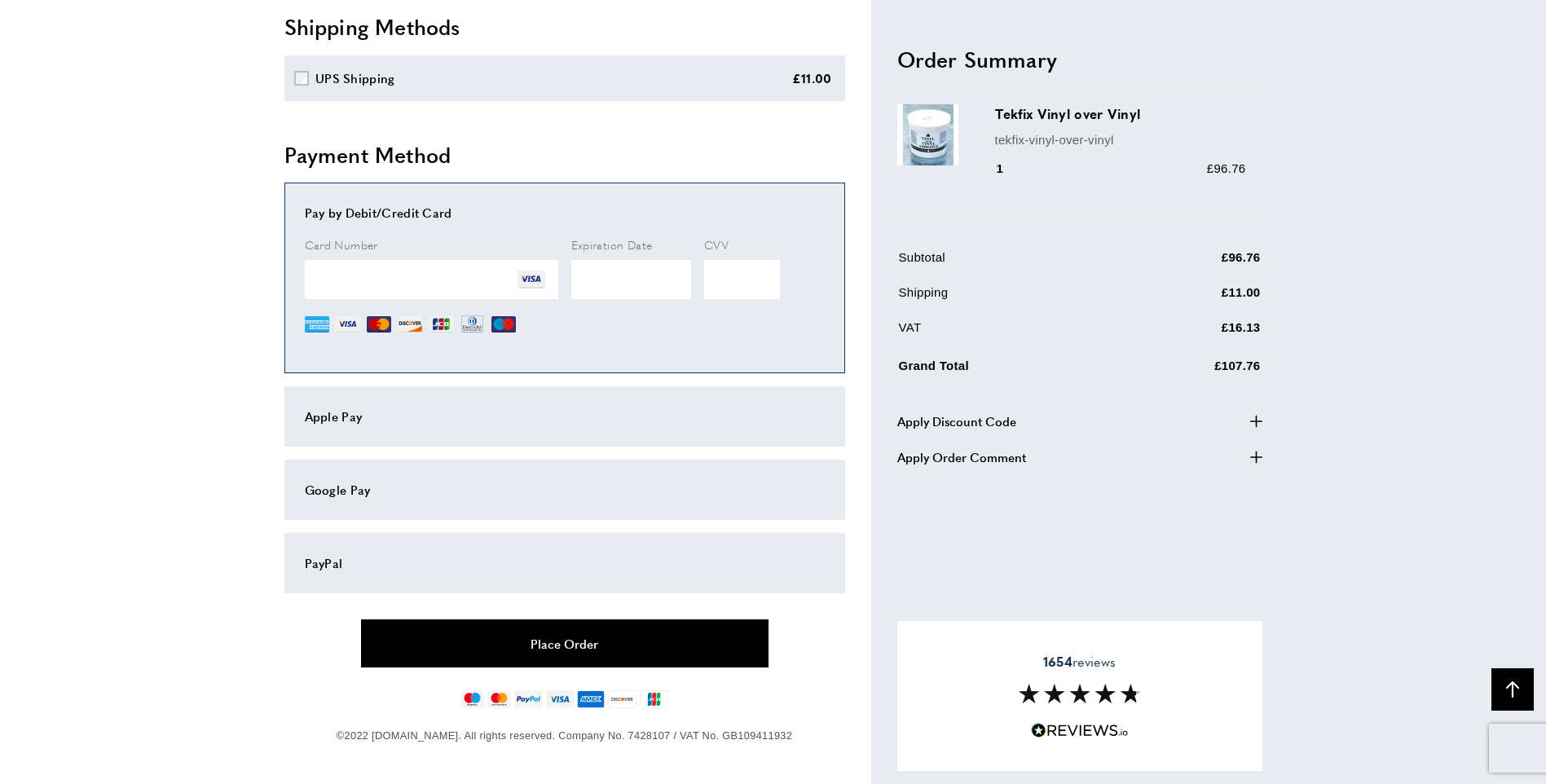 This screenshot has height=784, width=1546. Describe the element at coordinates (1226, 167) in the screenshot. I see `span: £96.76` at that location.